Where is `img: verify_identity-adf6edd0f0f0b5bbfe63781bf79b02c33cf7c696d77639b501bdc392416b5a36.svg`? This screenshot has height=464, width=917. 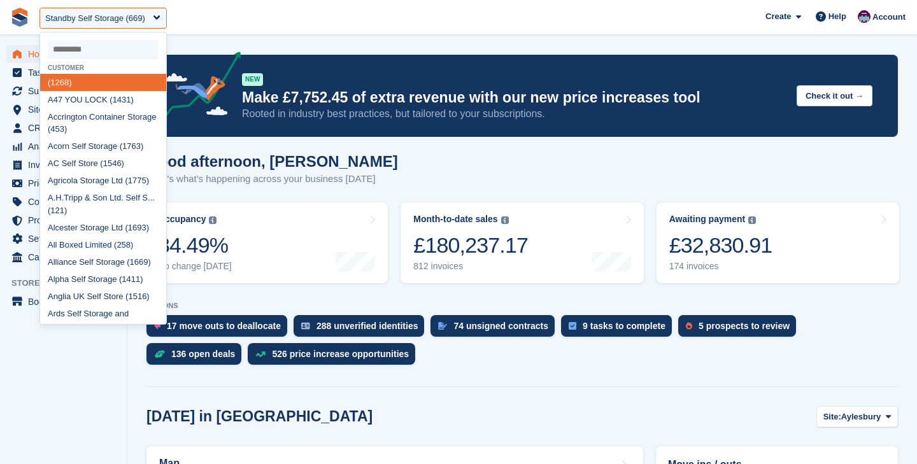
img: verify_identity-adf6edd0f0f0b5bbfe63781bf79b02c33cf7c696d77639b501bdc392416b5a36.svg is located at coordinates (306, 326).